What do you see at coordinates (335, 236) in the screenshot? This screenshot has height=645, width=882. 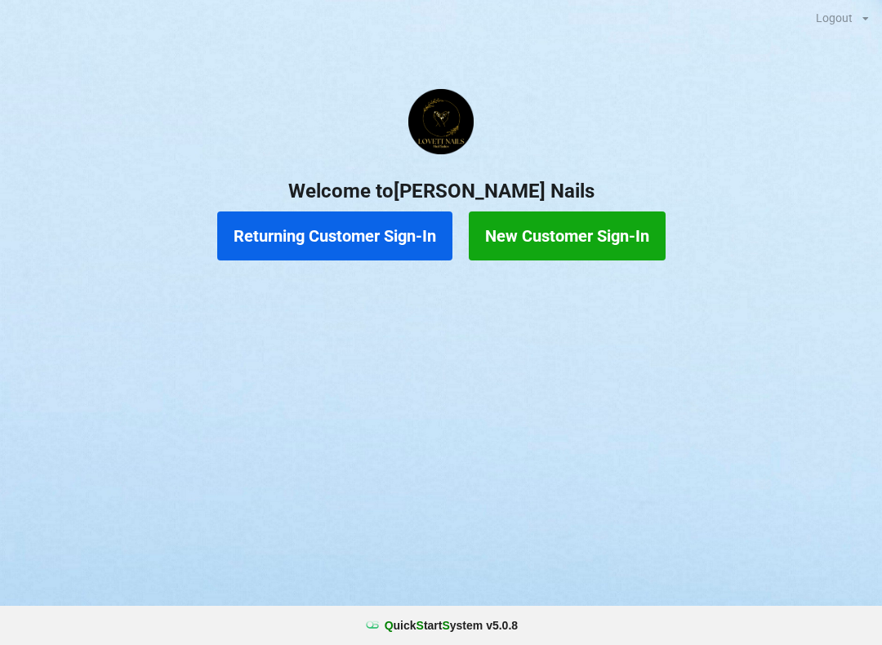 I see `button: Returning Customer Sign-In` at bounding box center [335, 236].